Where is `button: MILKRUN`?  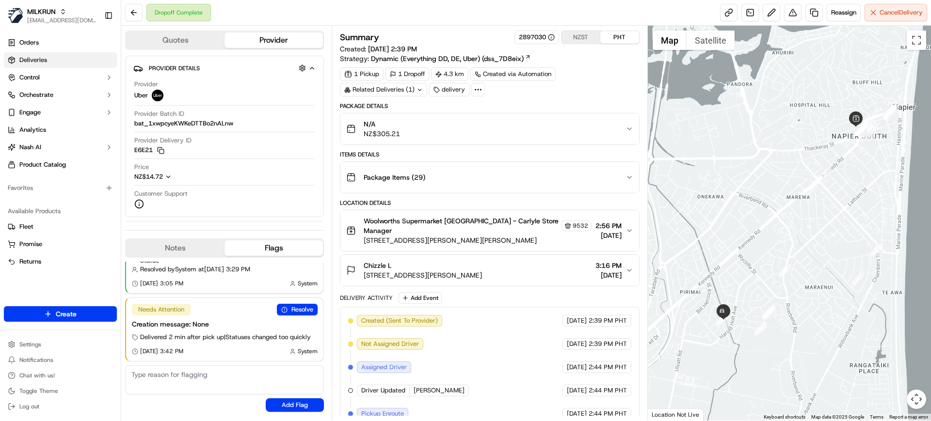
button: MILKRUN is located at coordinates (41, 12).